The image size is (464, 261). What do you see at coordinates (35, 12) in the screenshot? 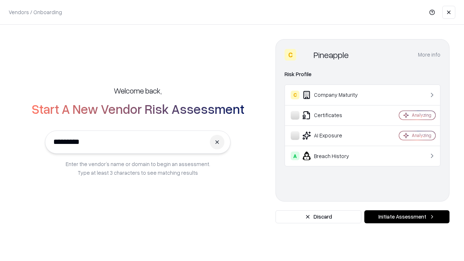
I see `p: Vendors / Onboarding` at bounding box center [35, 12].